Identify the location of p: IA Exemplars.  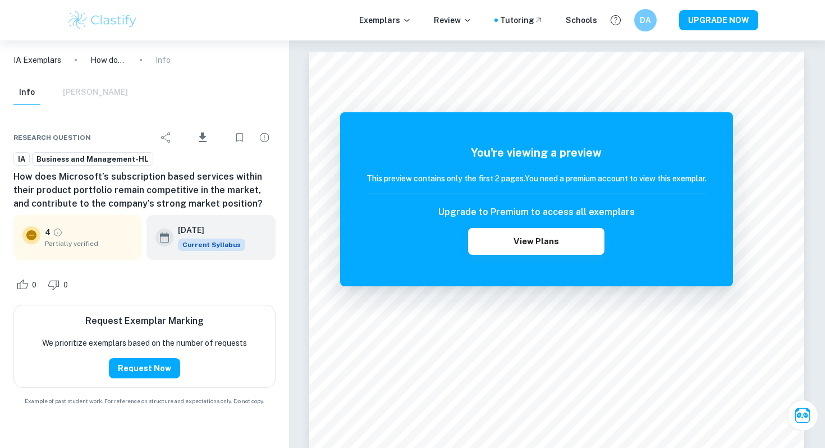
(37, 60).